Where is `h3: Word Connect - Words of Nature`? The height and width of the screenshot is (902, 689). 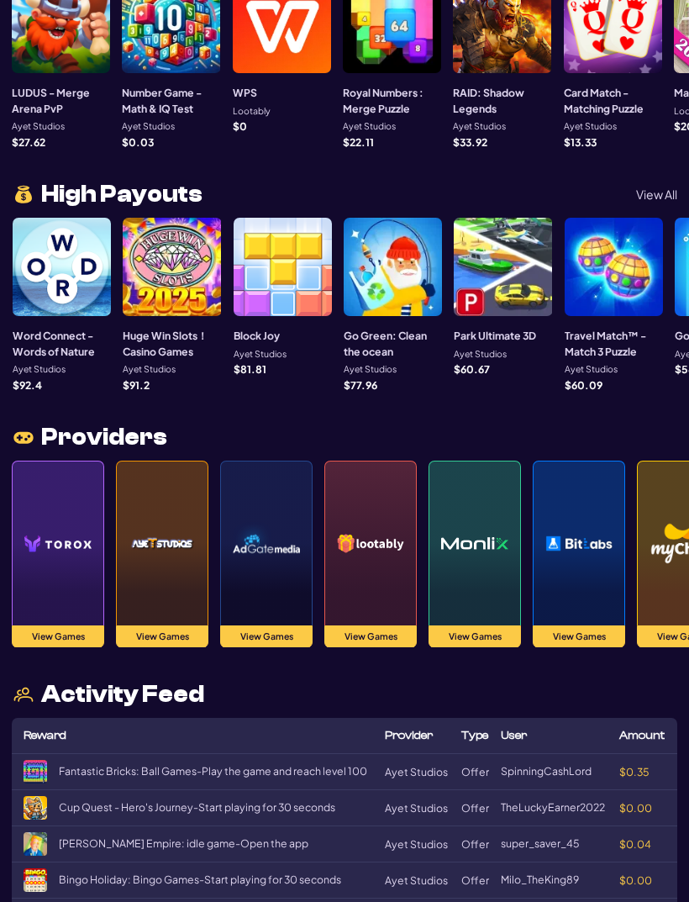
h3: Word Connect - Words of Nature is located at coordinates (61, 343).